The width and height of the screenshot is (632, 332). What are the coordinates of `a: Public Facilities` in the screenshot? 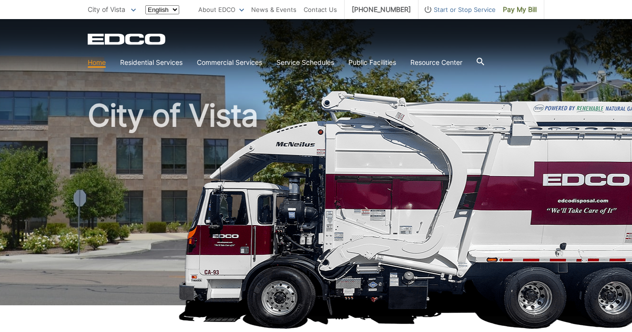 It's located at (372, 62).